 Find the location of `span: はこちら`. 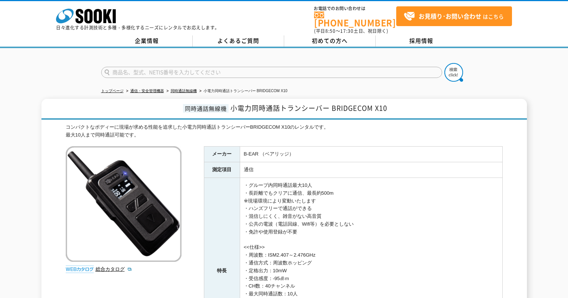

span: はこちら is located at coordinates (453, 16).